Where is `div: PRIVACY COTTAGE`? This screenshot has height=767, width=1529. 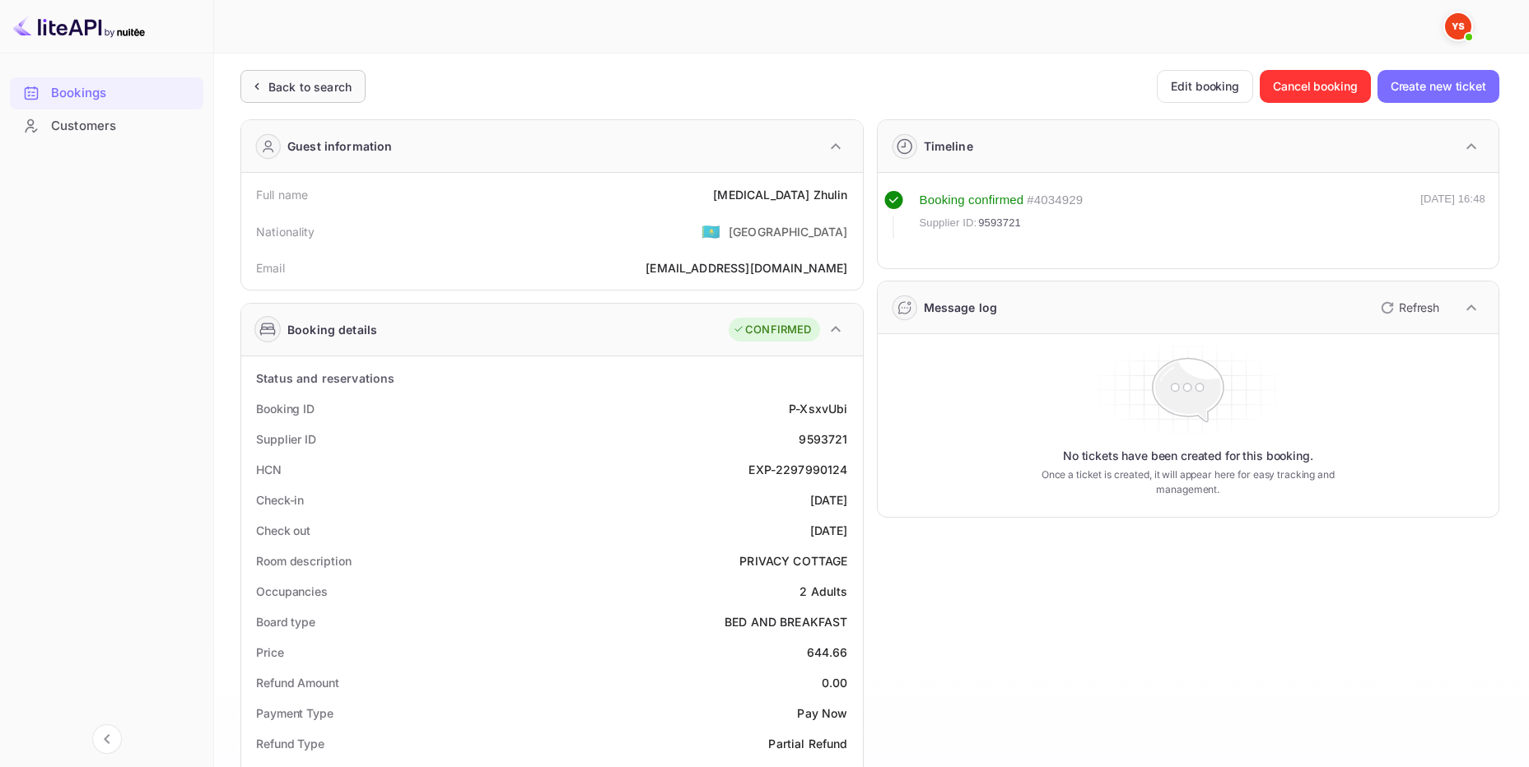
div: PRIVACY COTTAGE is located at coordinates (793, 561).